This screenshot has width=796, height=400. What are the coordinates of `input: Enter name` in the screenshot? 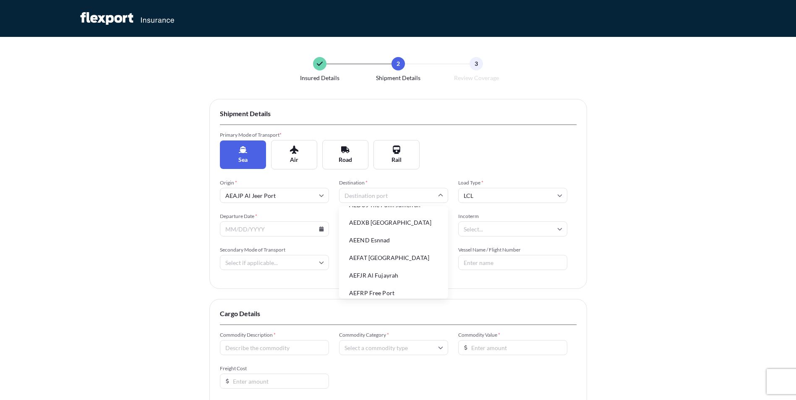 It's located at (513, 263).